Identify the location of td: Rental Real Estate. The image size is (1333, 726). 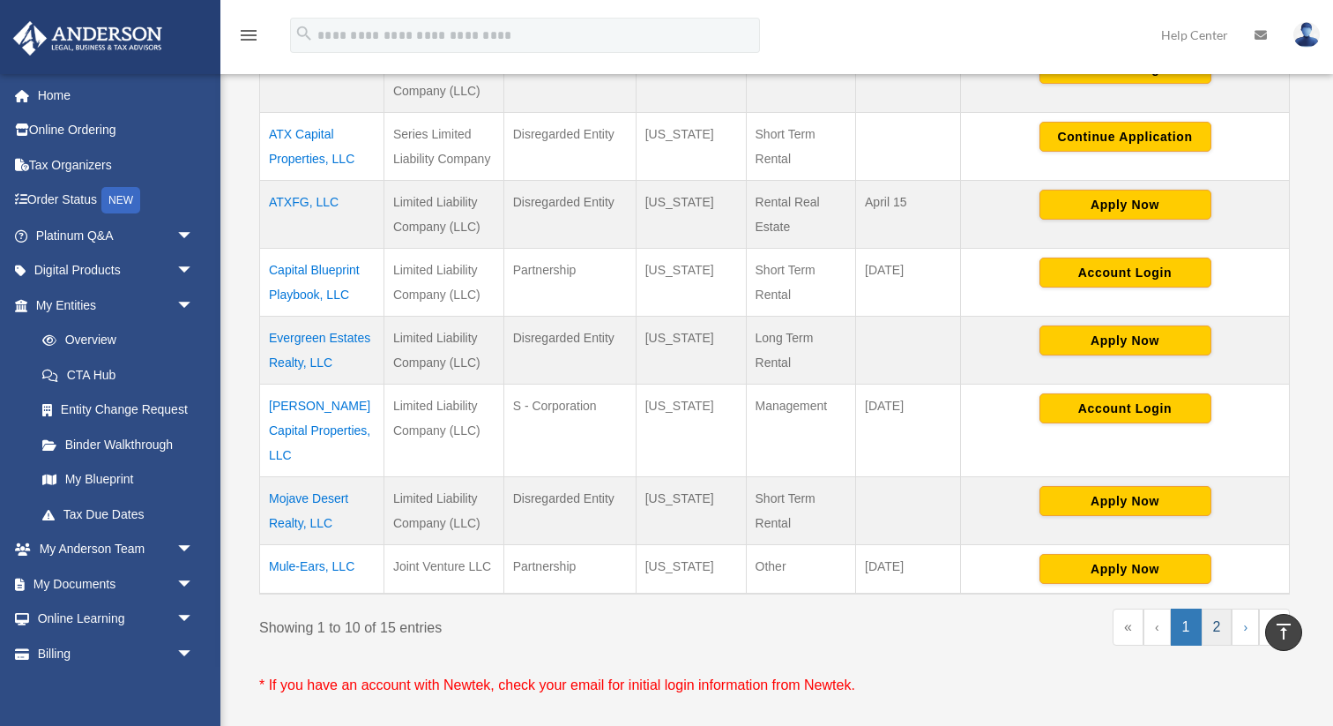
(801, 214).